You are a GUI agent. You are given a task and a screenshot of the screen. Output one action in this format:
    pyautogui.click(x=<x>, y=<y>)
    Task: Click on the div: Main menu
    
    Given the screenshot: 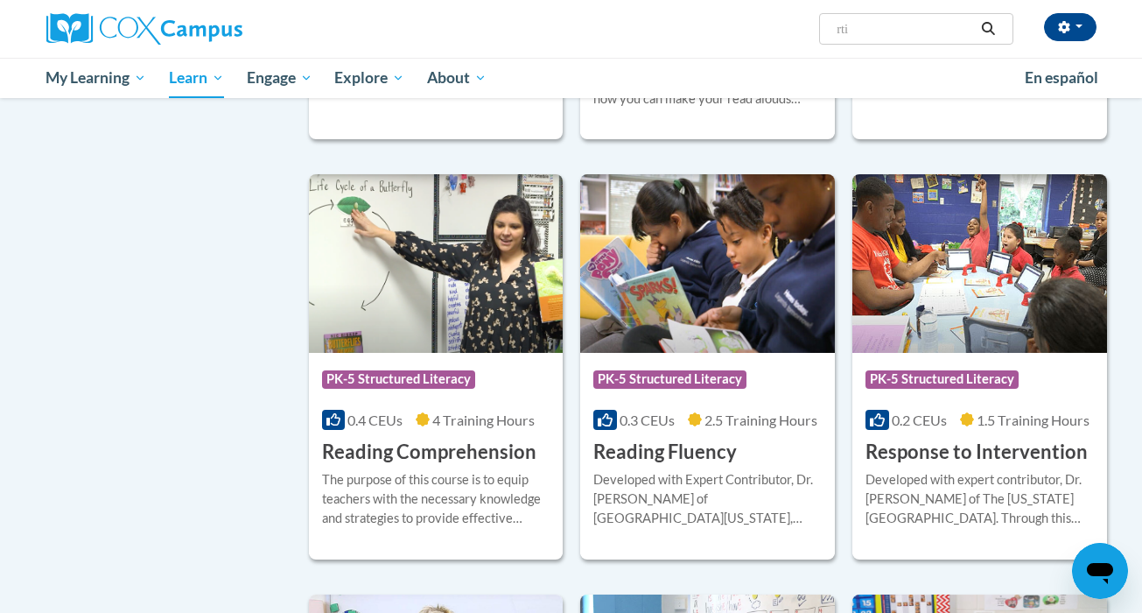 What is the action you would take?
    pyautogui.click(x=571, y=78)
    